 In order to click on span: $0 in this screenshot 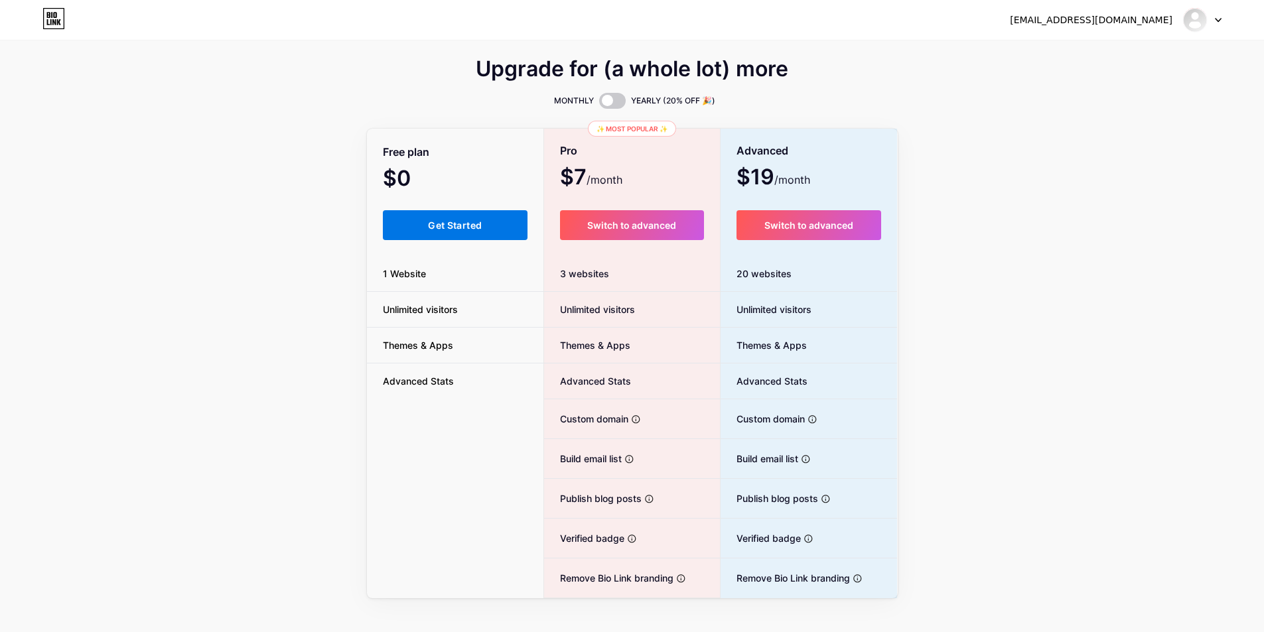, I will do `click(415, 180)`.